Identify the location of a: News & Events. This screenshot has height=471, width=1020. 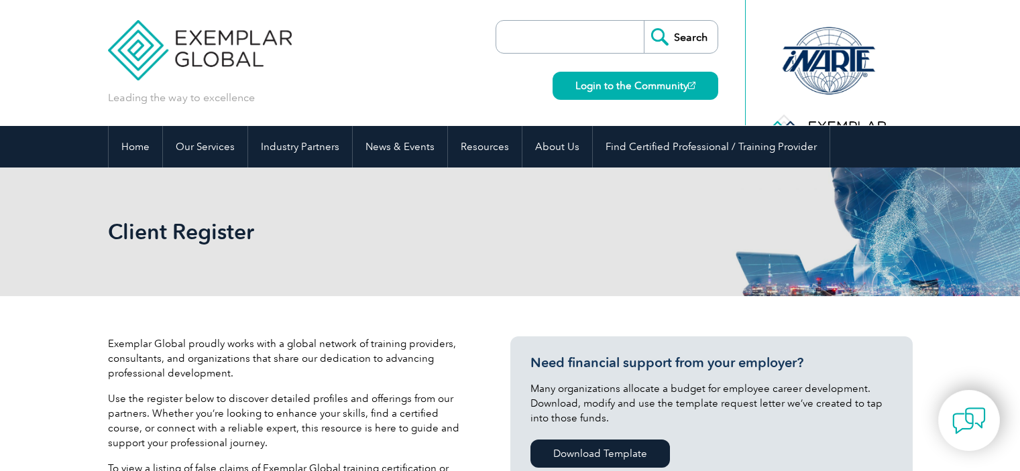
(400, 147).